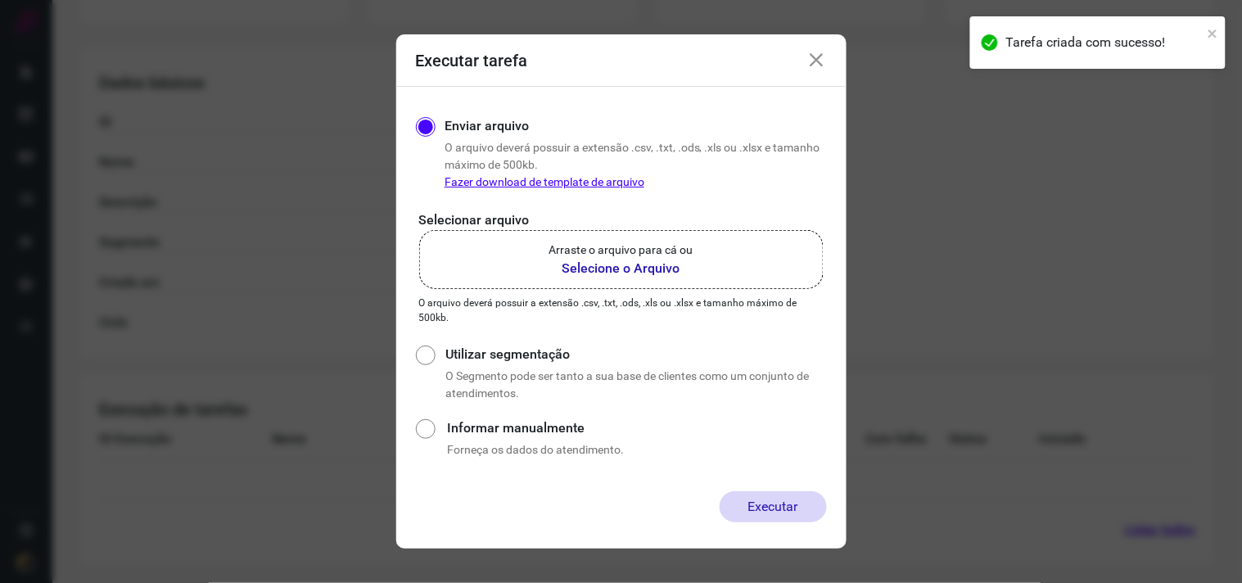 This screenshot has width=1242, height=583. Describe the element at coordinates (622, 250) in the screenshot. I see `p: Arraste o arquivo para cá ou` at that location.